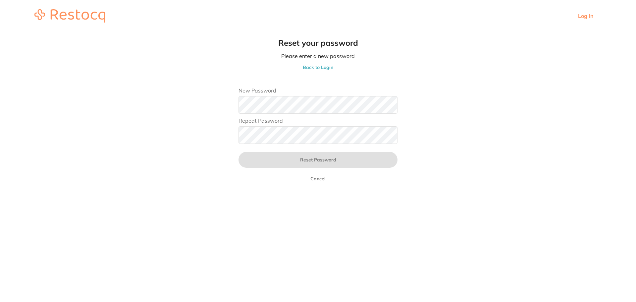 The width and height of the screenshot is (636, 302). What do you see at coordinates (318, 160) in the screenshot?
I see `span: Reset Password` at bounding box center [318, 160].